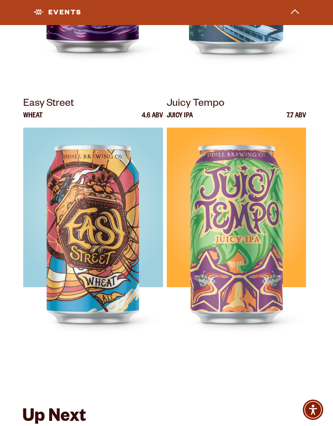 This screenshot has width=333, height=426. Describe the element at coordinates (236, 104) in the screenshot. I see `p: Juicy Tempo` at that location.